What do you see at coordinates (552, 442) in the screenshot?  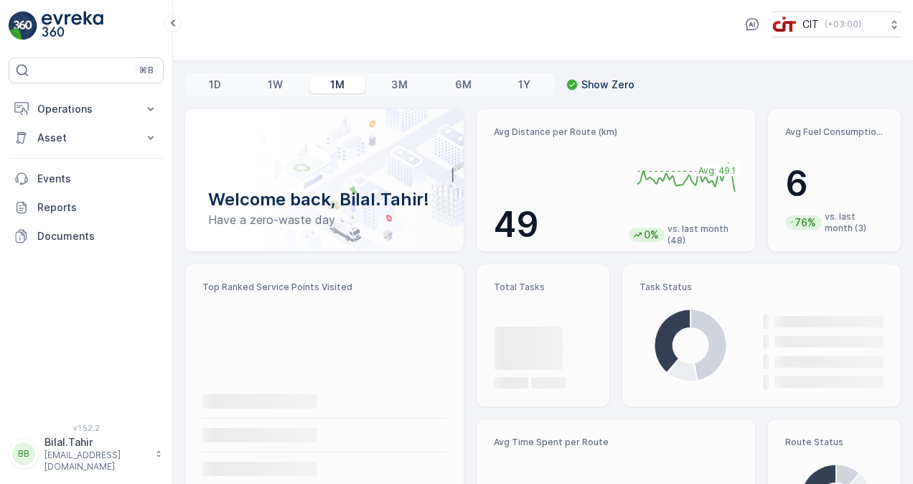 I see `p: Avg Time Spent per Route` at bounding box center [552, 442].